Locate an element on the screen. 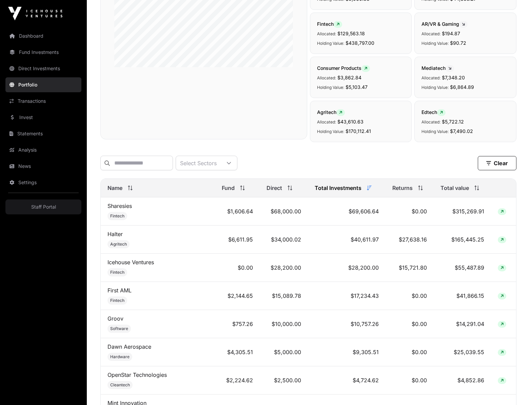 The height and width of the screenshot is (405, 530). td: $10,000.00 is located at coordinates (284, 324).